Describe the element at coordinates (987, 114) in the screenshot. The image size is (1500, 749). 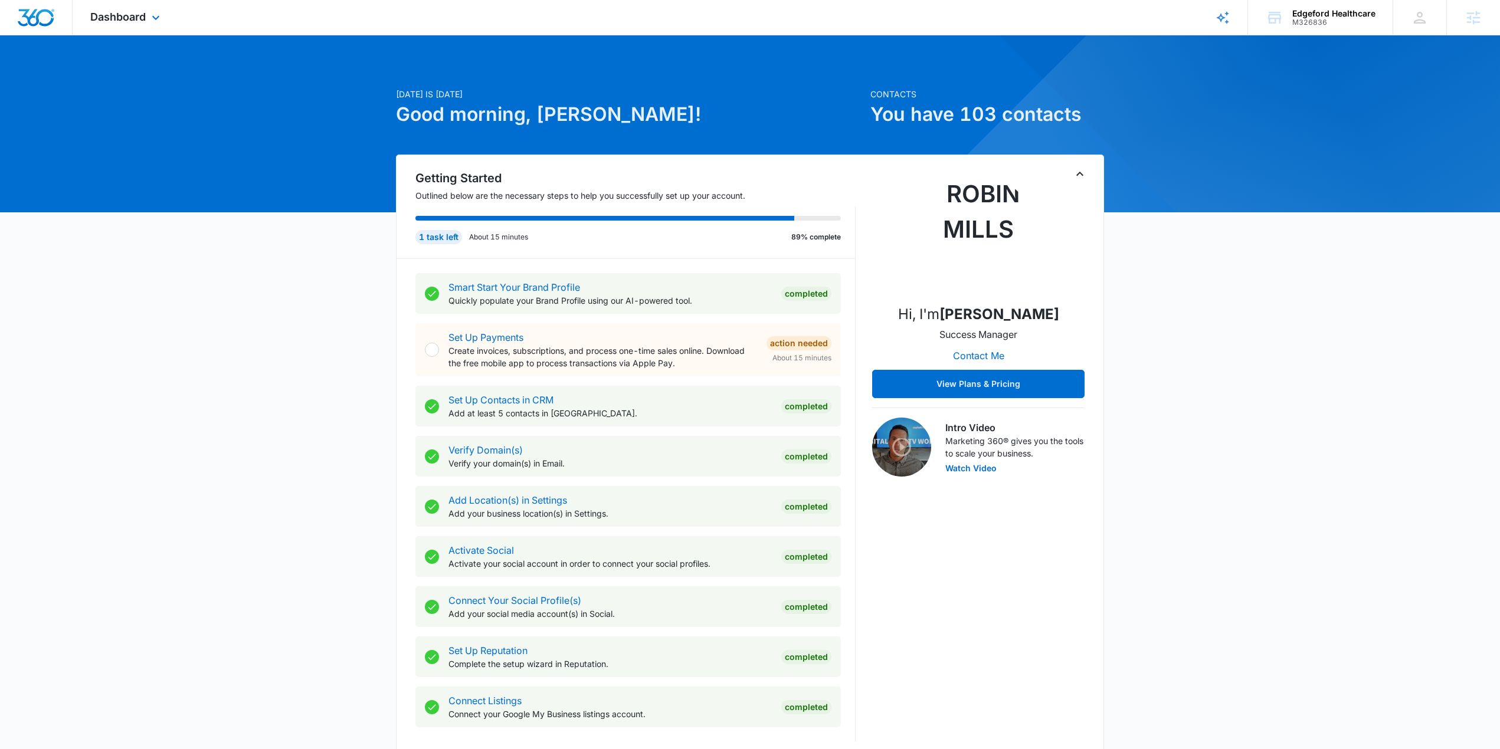
I see `h1: You have 103 contacts` at that location.